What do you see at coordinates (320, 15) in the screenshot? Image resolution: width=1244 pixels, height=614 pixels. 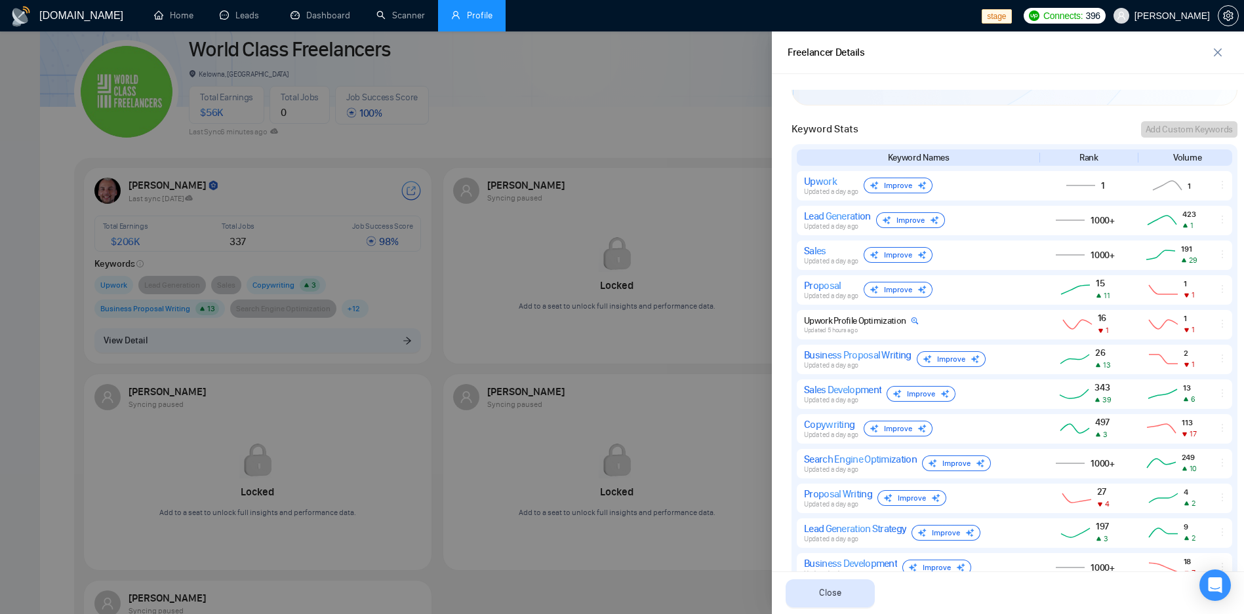 I see `a: dashboardDashboard` at bounding box center [320, 15].